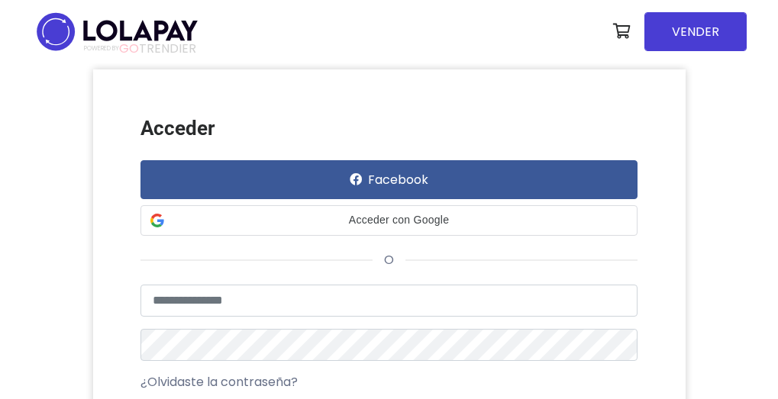 Image resolution: width=778 pixels, height=399 pixels. Describe the element at coordinates (102, 48) in the screenshot. I see `span: POWERED BY` at that location.